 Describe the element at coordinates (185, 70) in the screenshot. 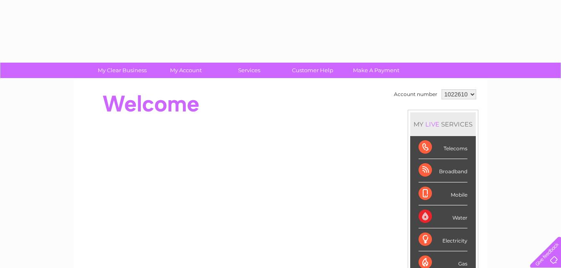

I see `a: My Account` at that location.